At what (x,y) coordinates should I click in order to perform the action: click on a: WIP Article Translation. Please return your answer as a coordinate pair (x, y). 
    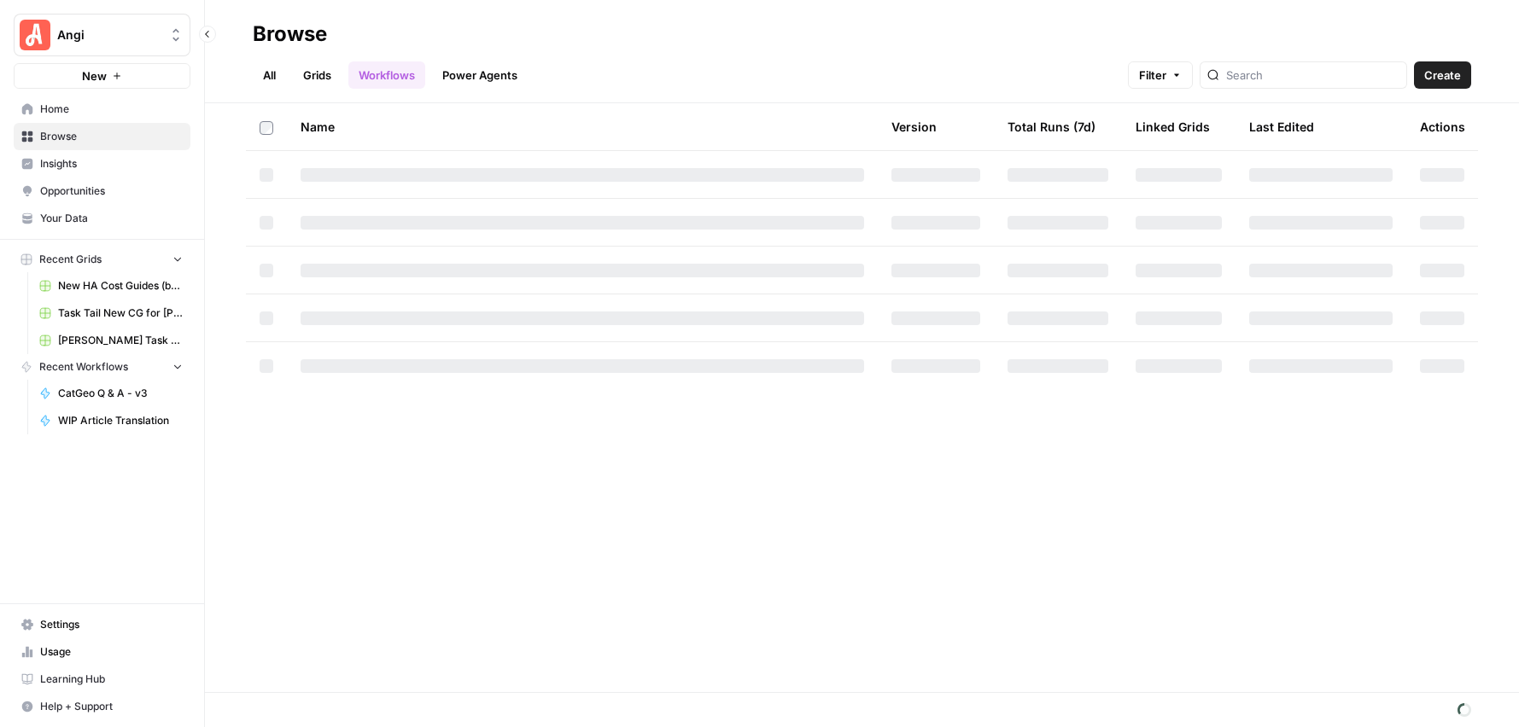
    Looking at the image, I should click on (111, 421).